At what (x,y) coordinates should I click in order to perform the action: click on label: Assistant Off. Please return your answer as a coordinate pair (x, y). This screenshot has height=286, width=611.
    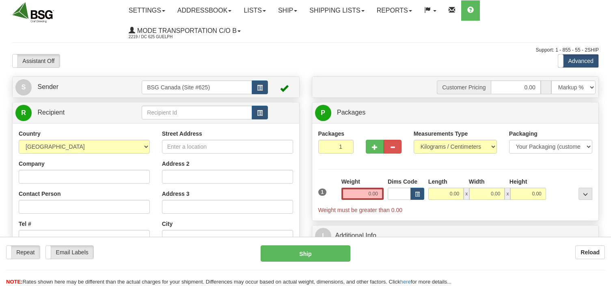
    Looking at the image, I should click on (36, 61).